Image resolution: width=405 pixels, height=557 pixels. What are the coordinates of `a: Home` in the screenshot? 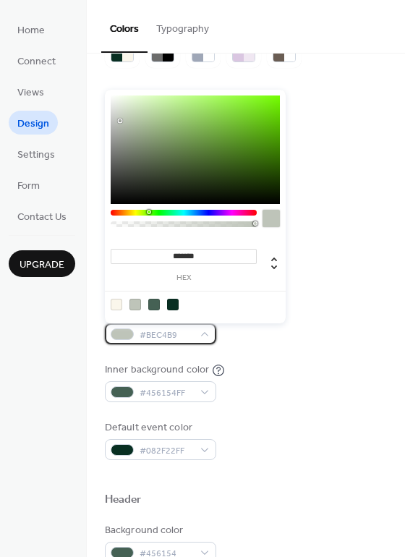 It's located at (31, 29).